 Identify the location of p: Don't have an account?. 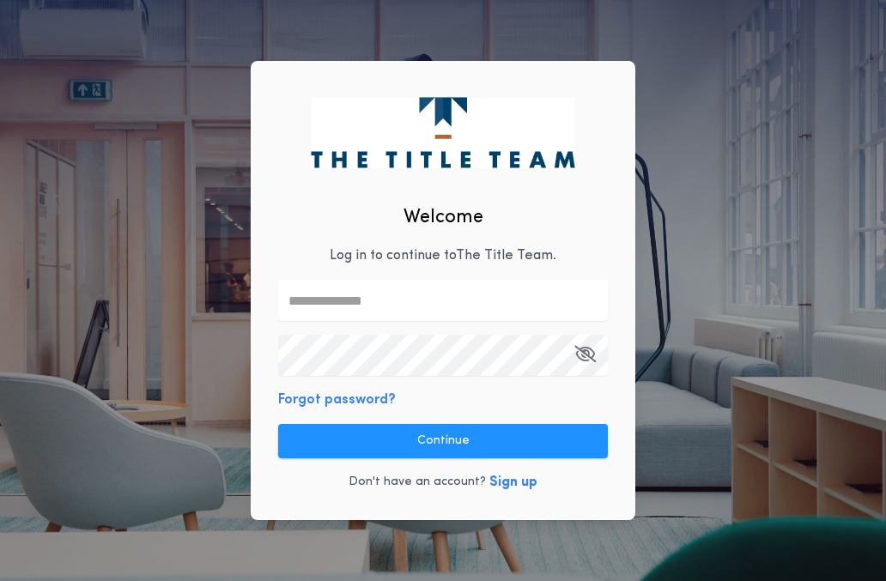
(417, 482).